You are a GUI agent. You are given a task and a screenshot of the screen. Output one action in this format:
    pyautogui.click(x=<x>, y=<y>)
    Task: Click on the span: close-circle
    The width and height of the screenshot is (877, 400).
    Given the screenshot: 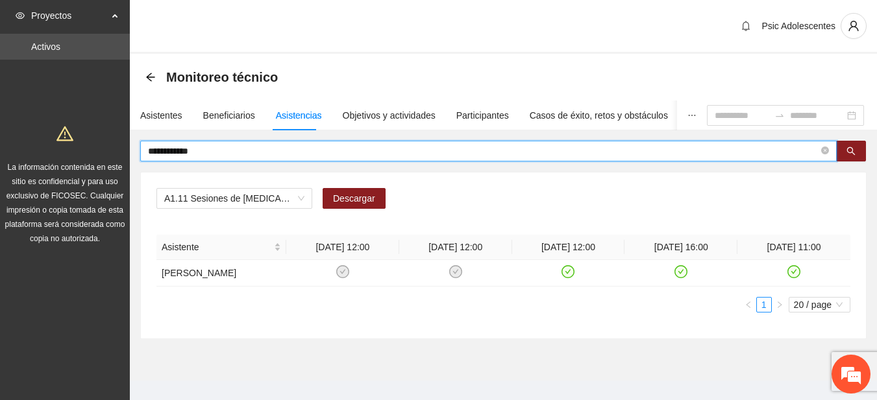 What is the action you would take?
    pyautogui.click(x=825, y=151)
    